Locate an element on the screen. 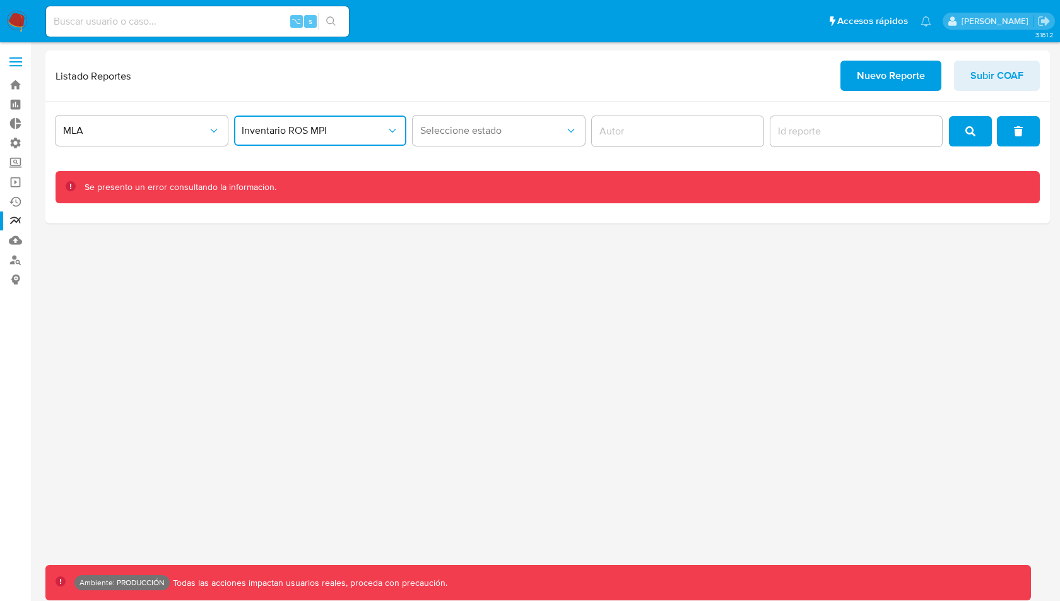  button: search-icon is located at coordinates (331, 21).